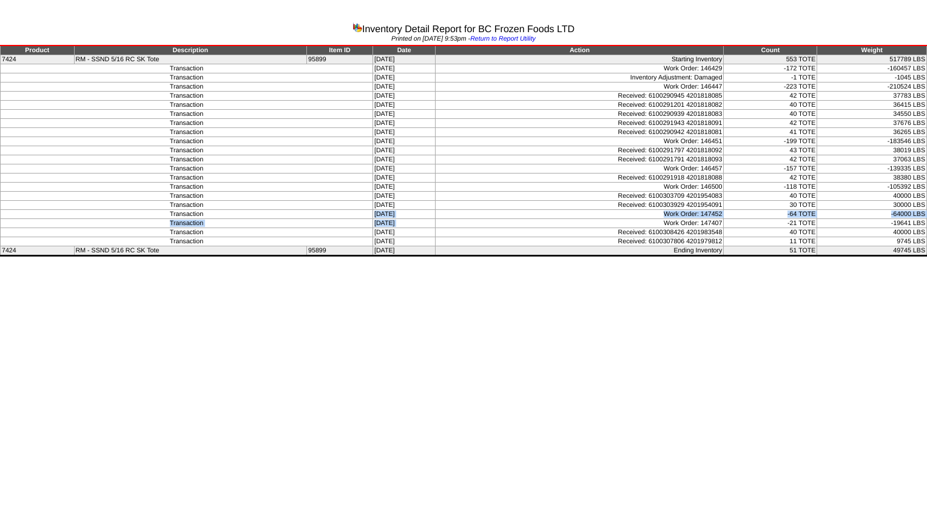  I want to click on td: Count, so click(771, 50).